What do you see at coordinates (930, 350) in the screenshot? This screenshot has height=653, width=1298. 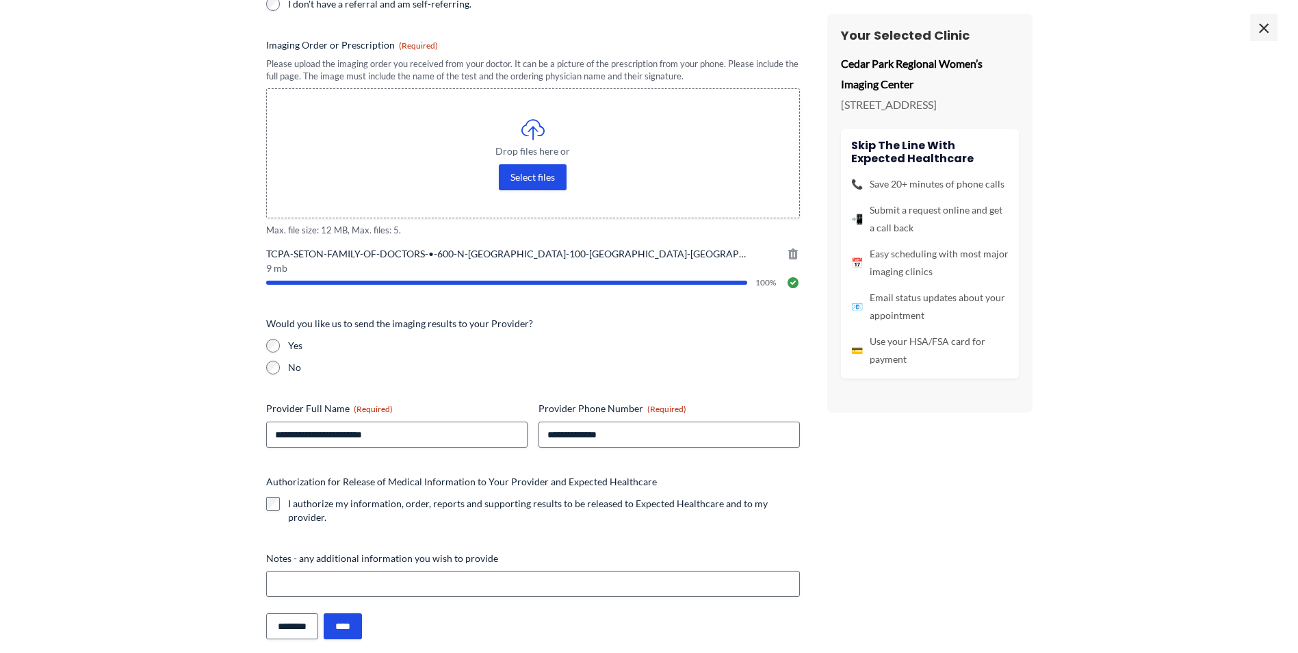 I see `li: Use your HSA/FSA card for payment` at bounding box center [930, 350].